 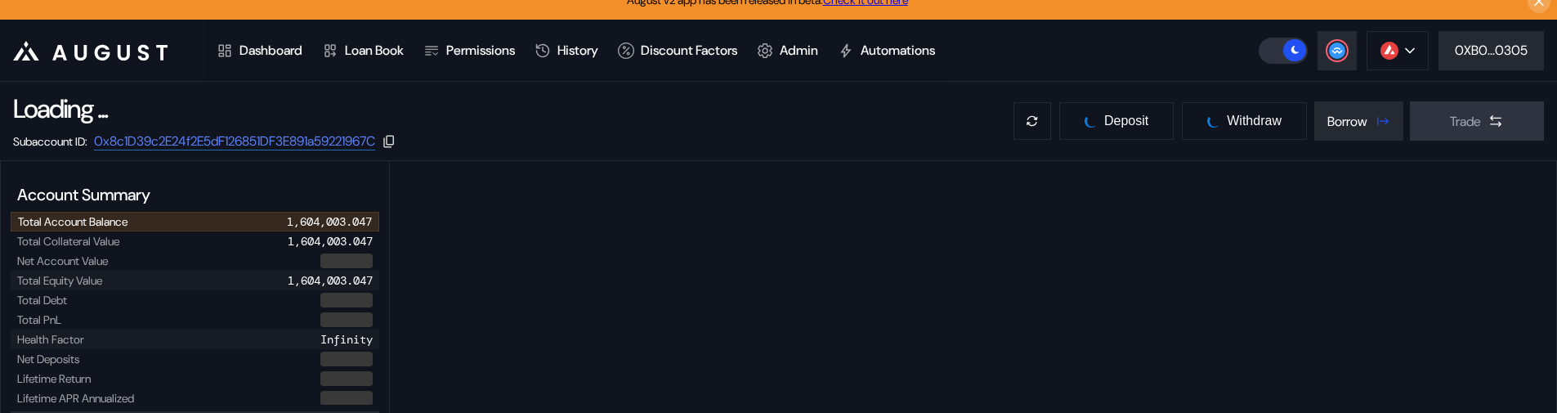 What do you see at coordinates (1389, 51) in the screenshot?
I see `img: chain logo` at bounding box center [1389, 51].